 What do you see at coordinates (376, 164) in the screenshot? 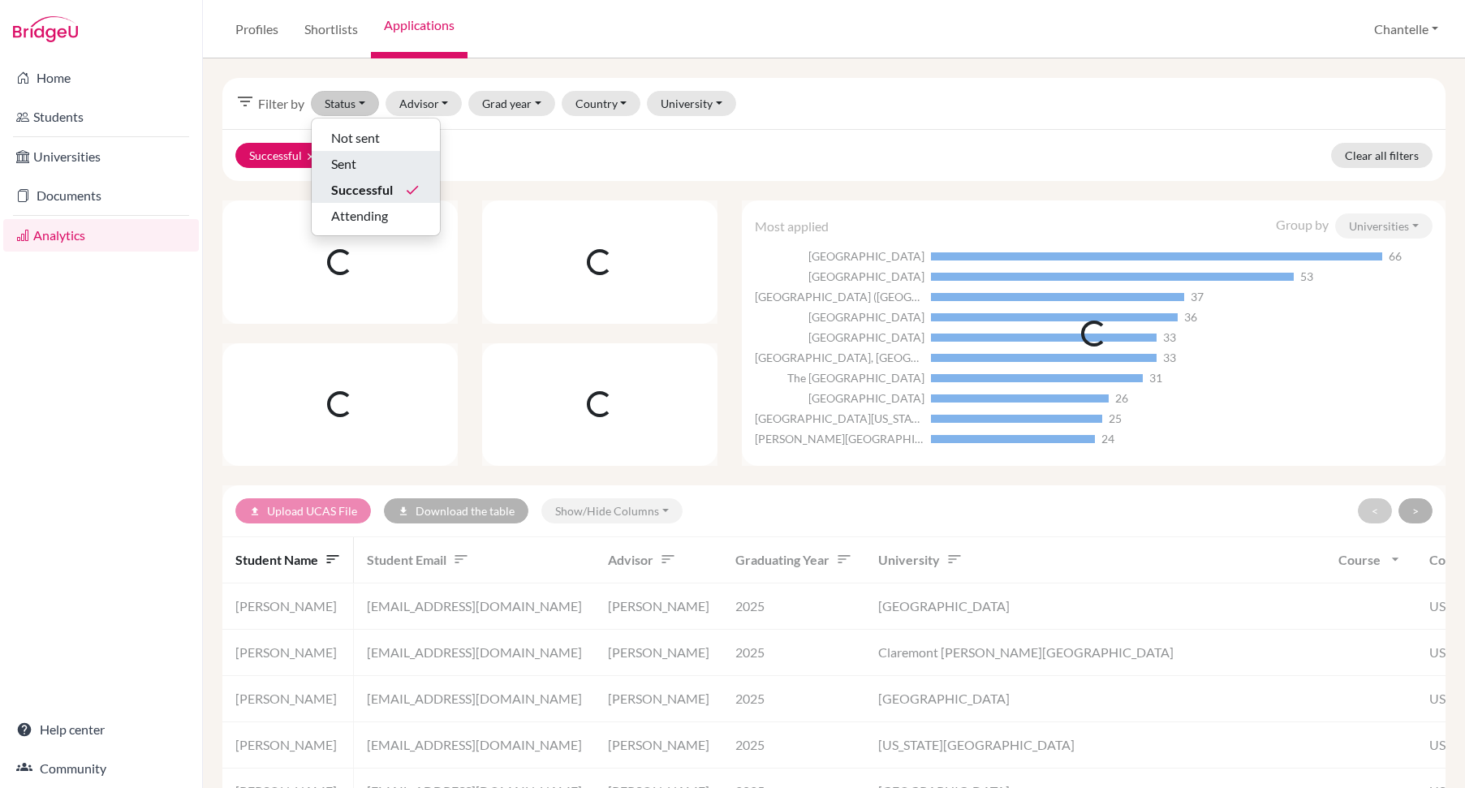
I see `button: Sent` at bounding box center [376, 164].